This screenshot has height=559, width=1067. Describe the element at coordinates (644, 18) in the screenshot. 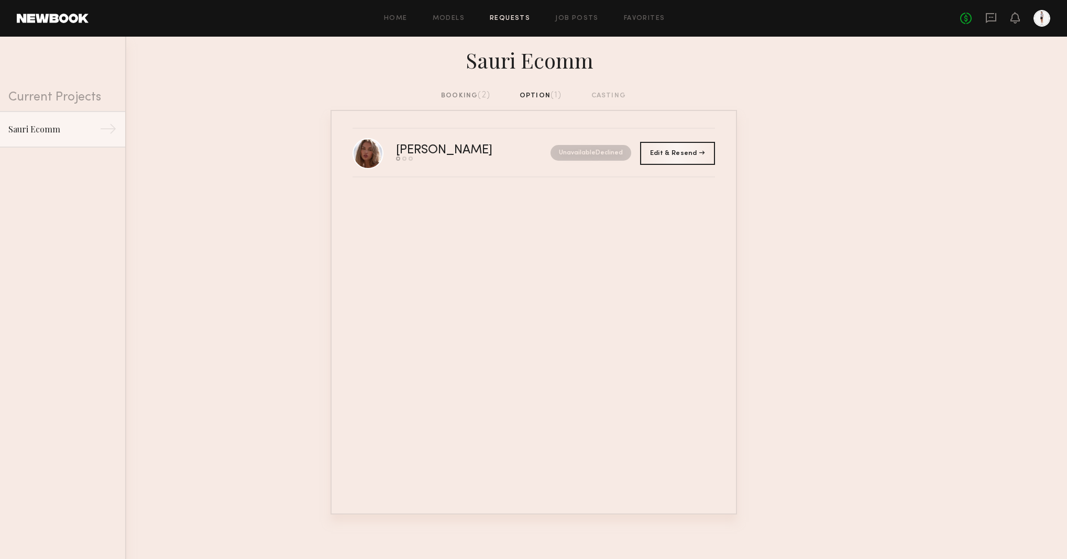

I see `a: Favorites` at that location.